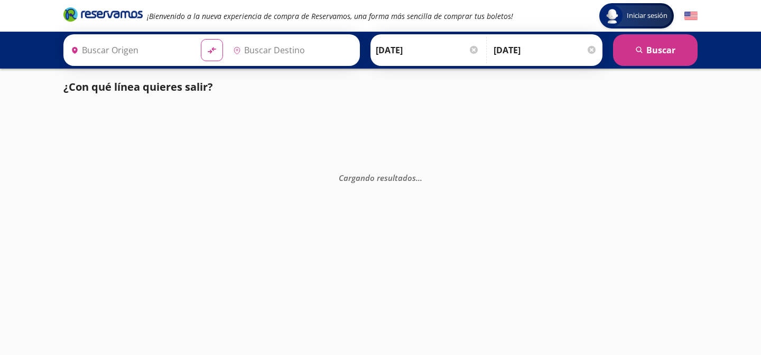  Describe the element at coordinates (138, 87) in the screenshot. I see `p: ¿Con qué línea quieres salir?` at that location.